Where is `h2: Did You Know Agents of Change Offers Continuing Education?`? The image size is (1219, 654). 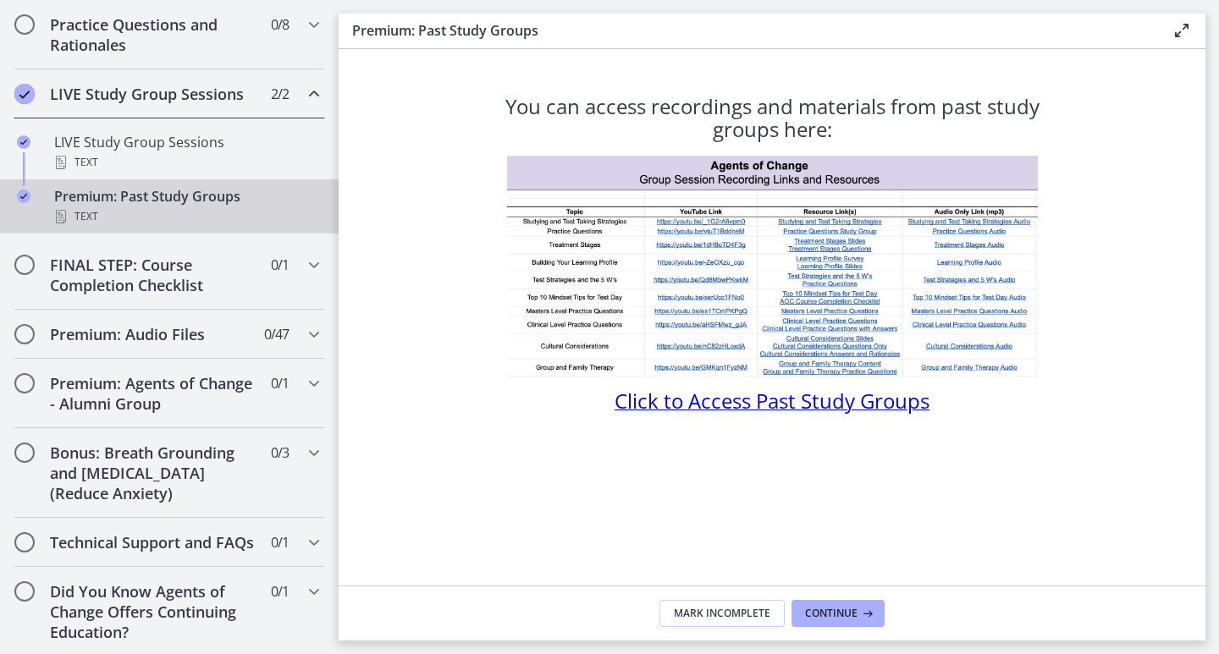 h2: Did You Know Agents of Change Offers Continuing Education? is located at coordinates (153, 612).